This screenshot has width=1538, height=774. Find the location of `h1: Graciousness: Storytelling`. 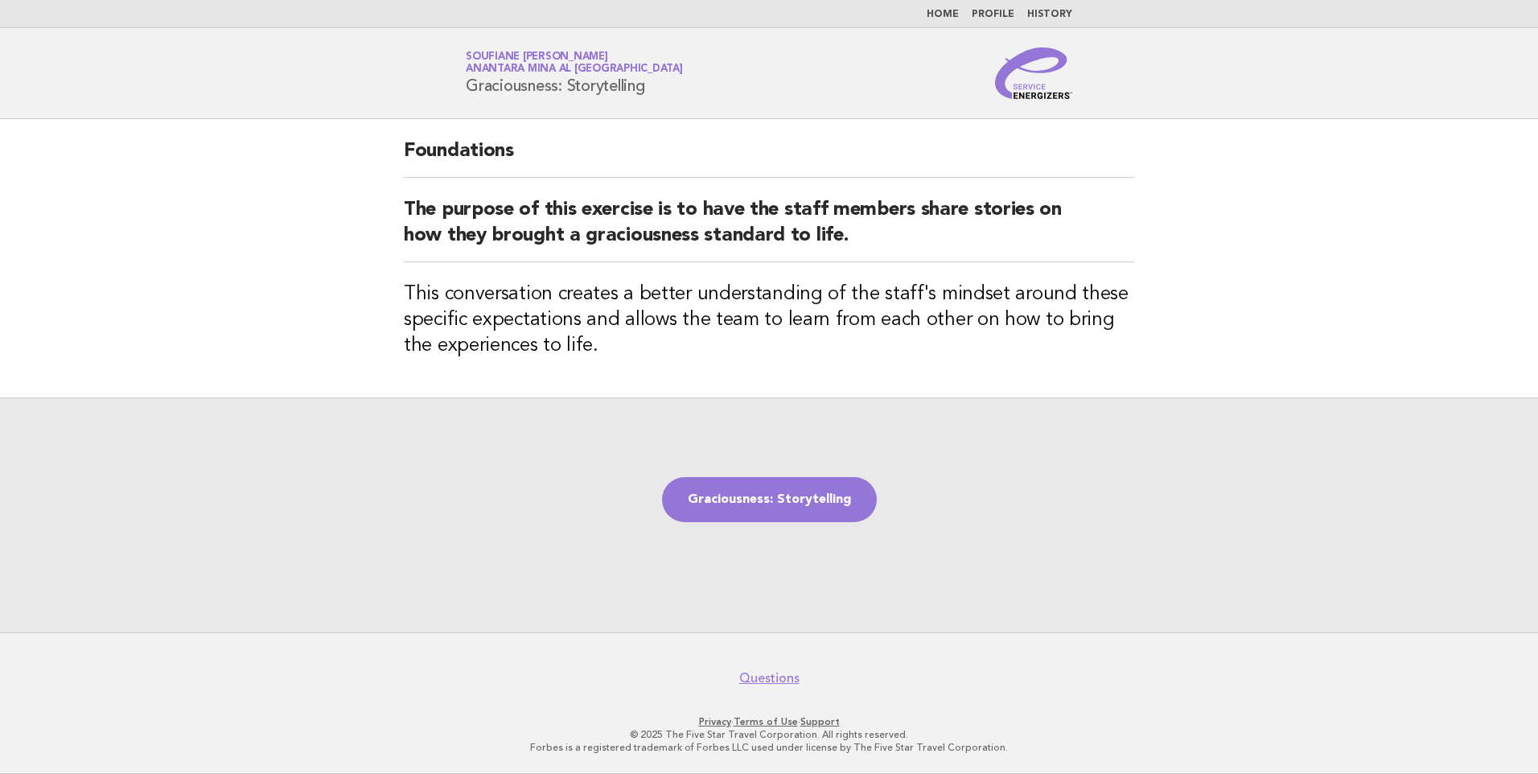

h1: Graciousness: Storytelling is located at coordinates (574, 73).